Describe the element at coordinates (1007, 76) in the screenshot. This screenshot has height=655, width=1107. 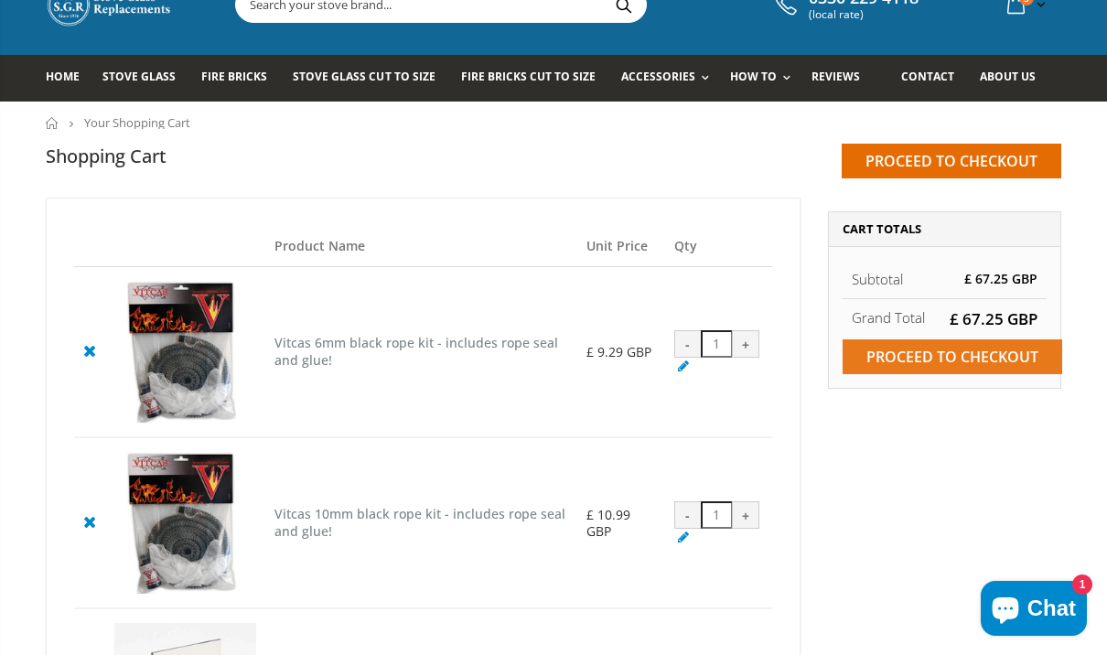
I see `span: About us` at that location.